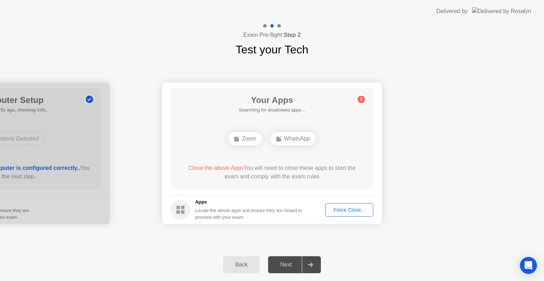 This screenshot has width=544, height=281. I want to click on h1: Test your Tech, so click(272, 50).